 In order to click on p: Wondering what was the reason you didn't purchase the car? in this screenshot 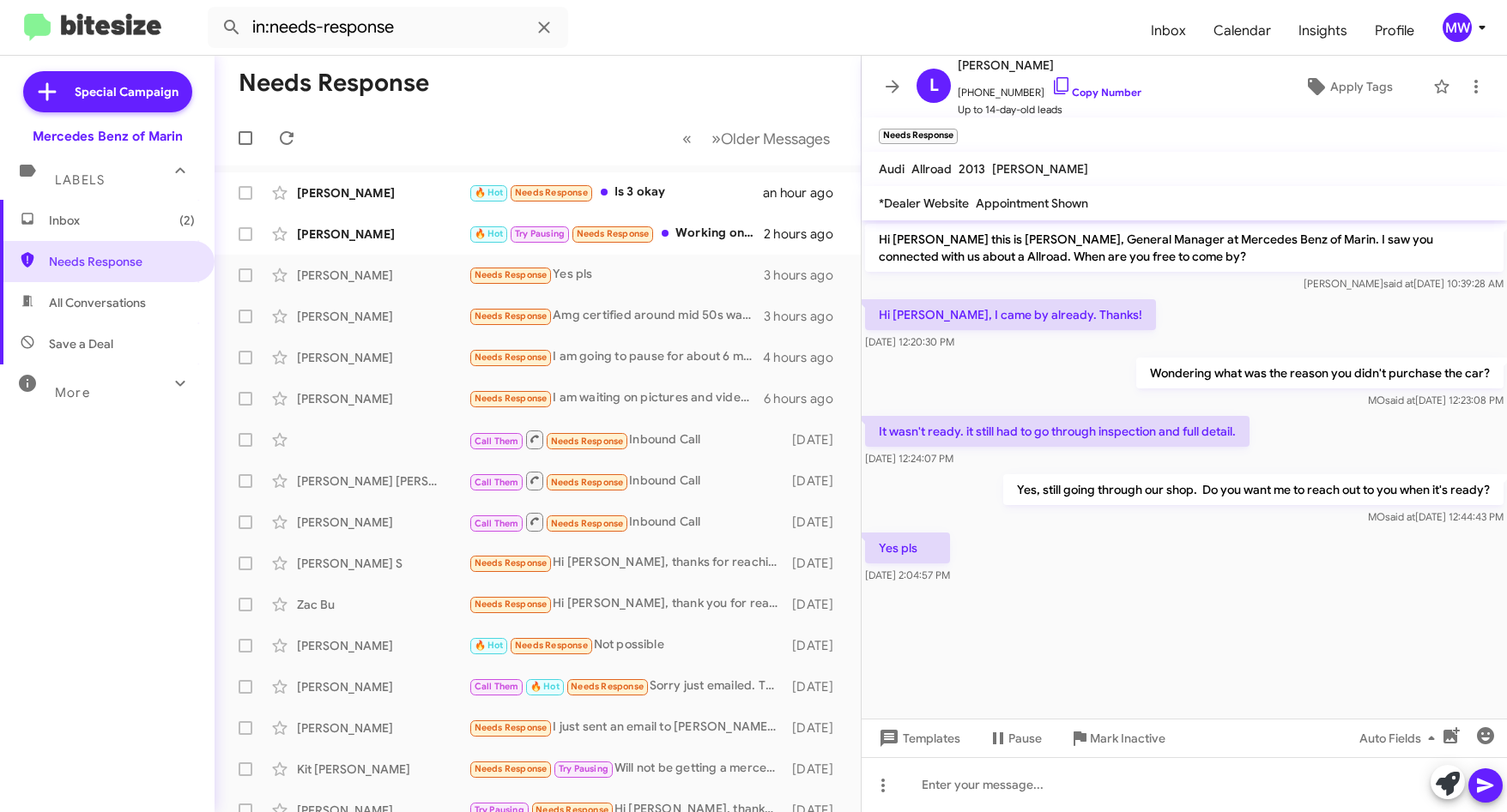, I will do `click(1320, 373)`.